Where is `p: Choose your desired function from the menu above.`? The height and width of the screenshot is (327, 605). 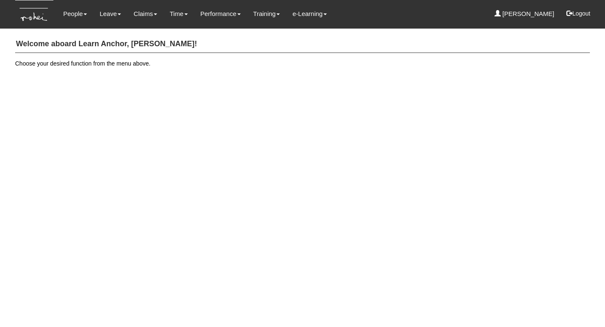
p: Choose your desired function from the menu above. is located at coordinates (302, 63).